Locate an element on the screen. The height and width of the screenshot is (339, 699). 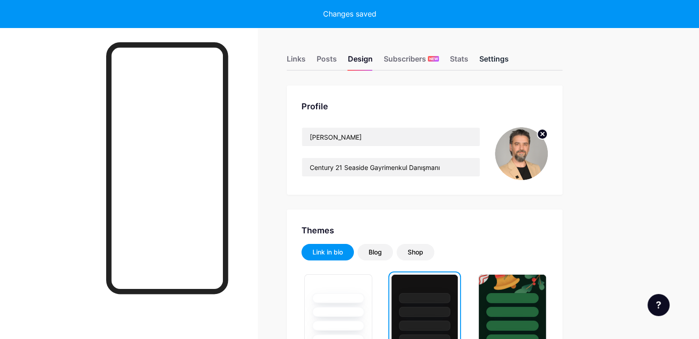
div: Blog is located at coordinates (375, 252).